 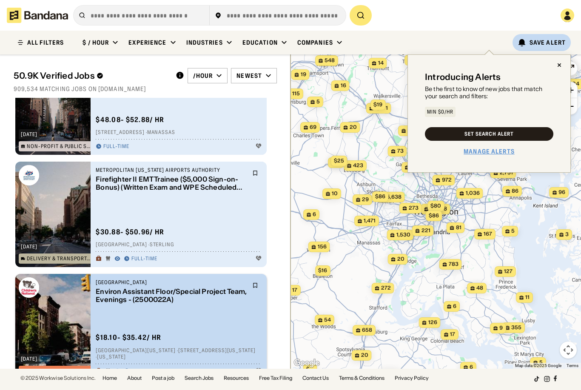 I want to click on div: Newest, so click(x=249, y=76).